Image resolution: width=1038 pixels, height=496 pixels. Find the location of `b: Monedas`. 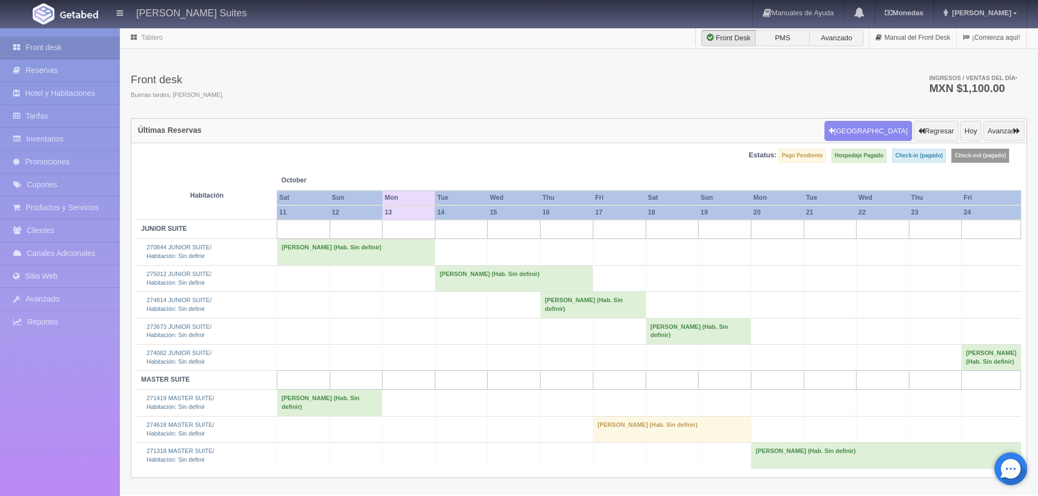

b: Monedas is located at coordinates (904, 13).